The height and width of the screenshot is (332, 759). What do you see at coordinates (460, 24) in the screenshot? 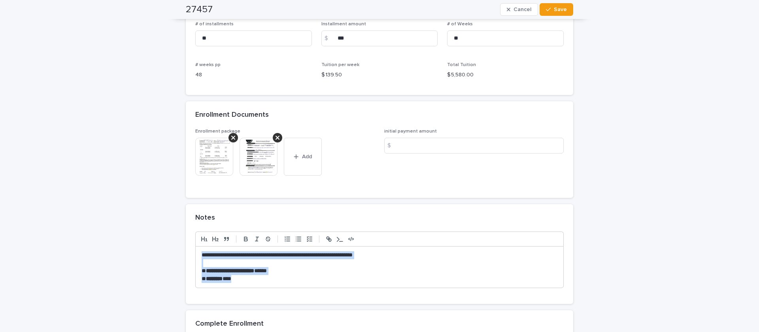
I see `span: # of Weeks` at bounding box center [460, 24].